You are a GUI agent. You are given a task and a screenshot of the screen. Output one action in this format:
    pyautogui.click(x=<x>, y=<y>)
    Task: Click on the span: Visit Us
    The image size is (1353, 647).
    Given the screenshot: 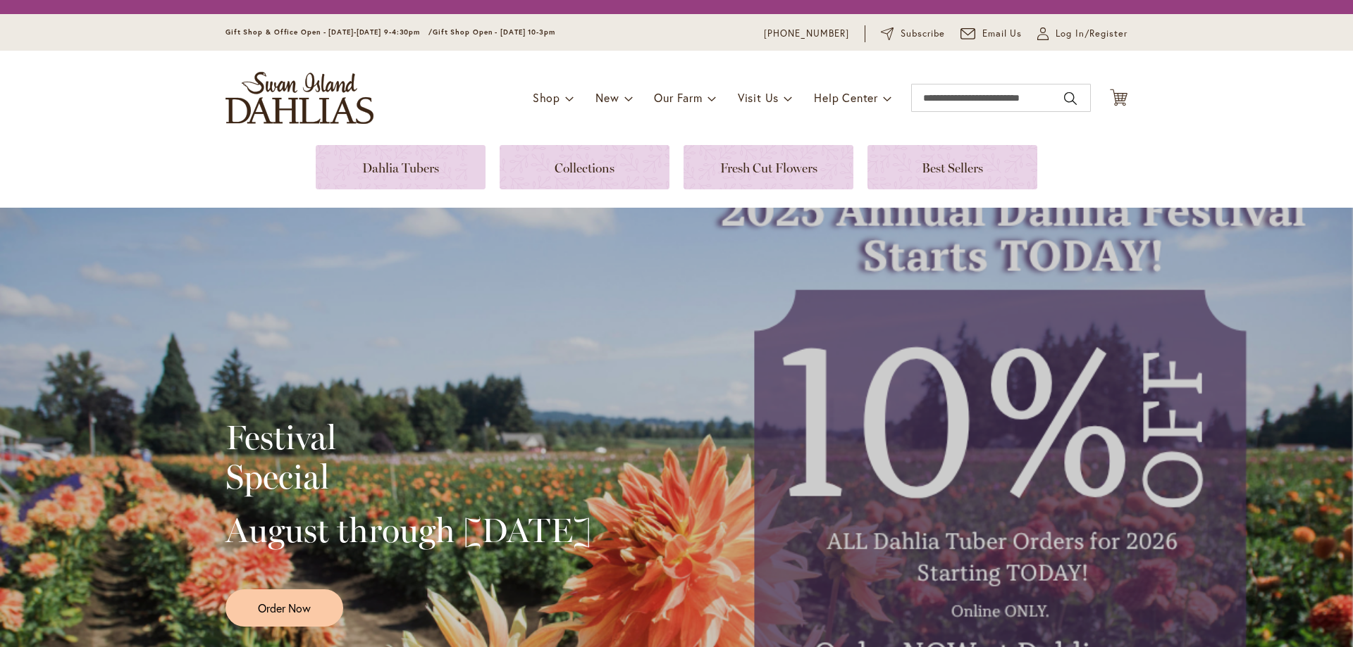 What is the action you would take?
    pyautogui.click(x=758, y=97)
    